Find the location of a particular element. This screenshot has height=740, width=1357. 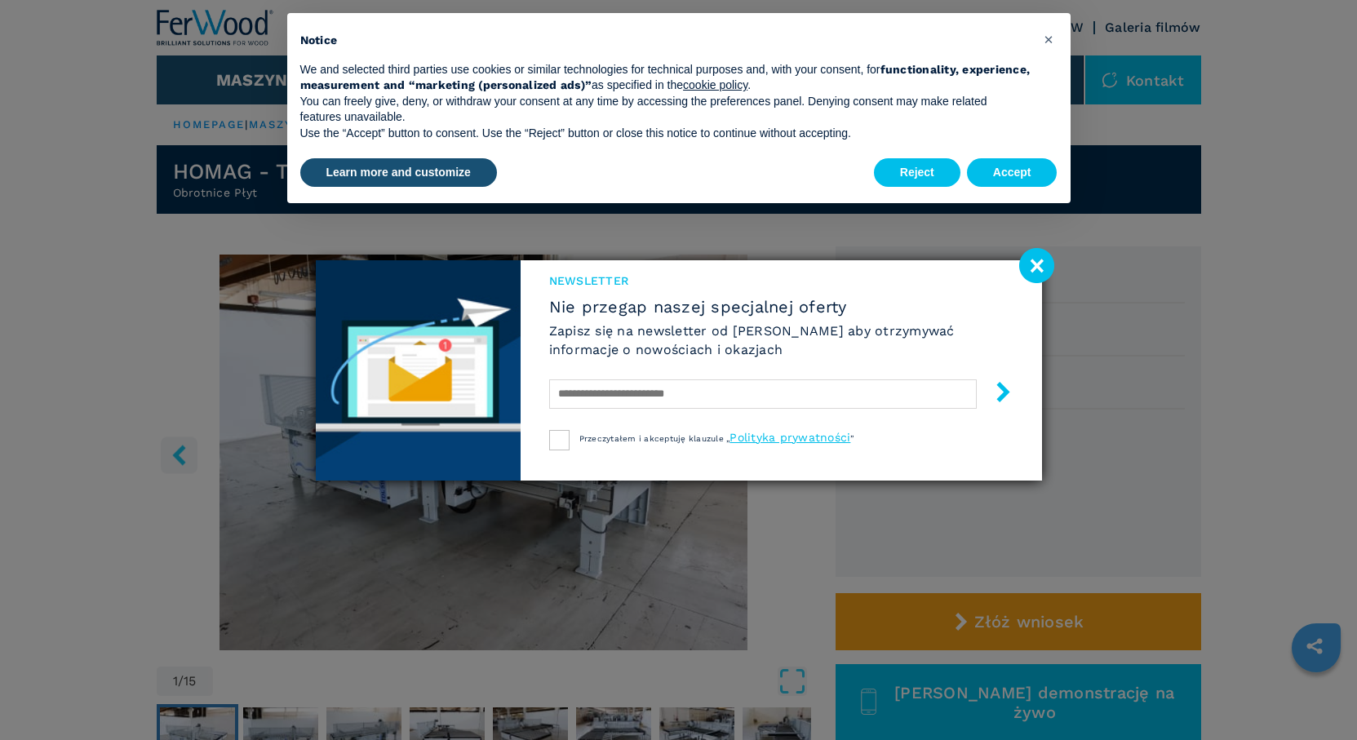

button: Accept is located at coordinates (1012, 173).